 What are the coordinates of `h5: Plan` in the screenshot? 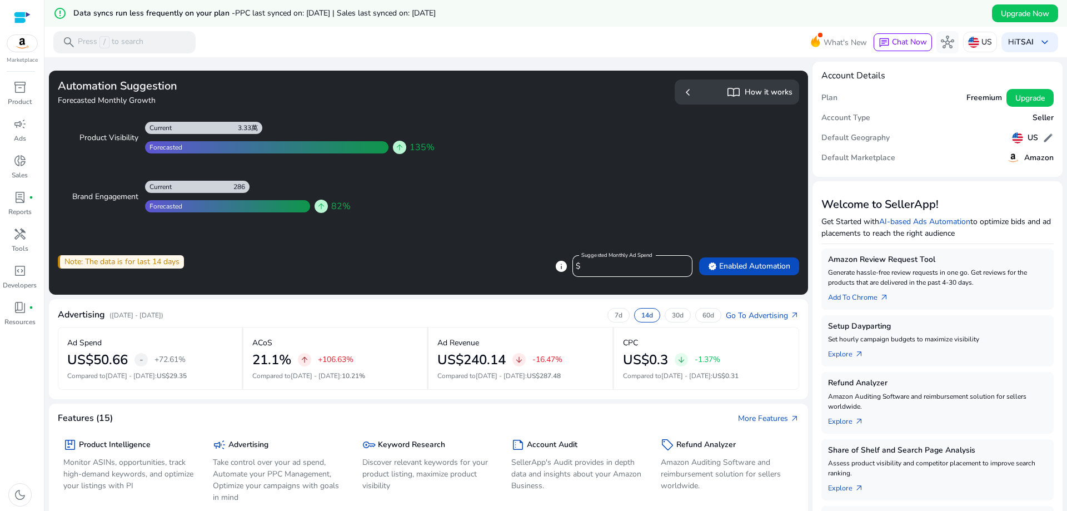 It's located at (829, 98).